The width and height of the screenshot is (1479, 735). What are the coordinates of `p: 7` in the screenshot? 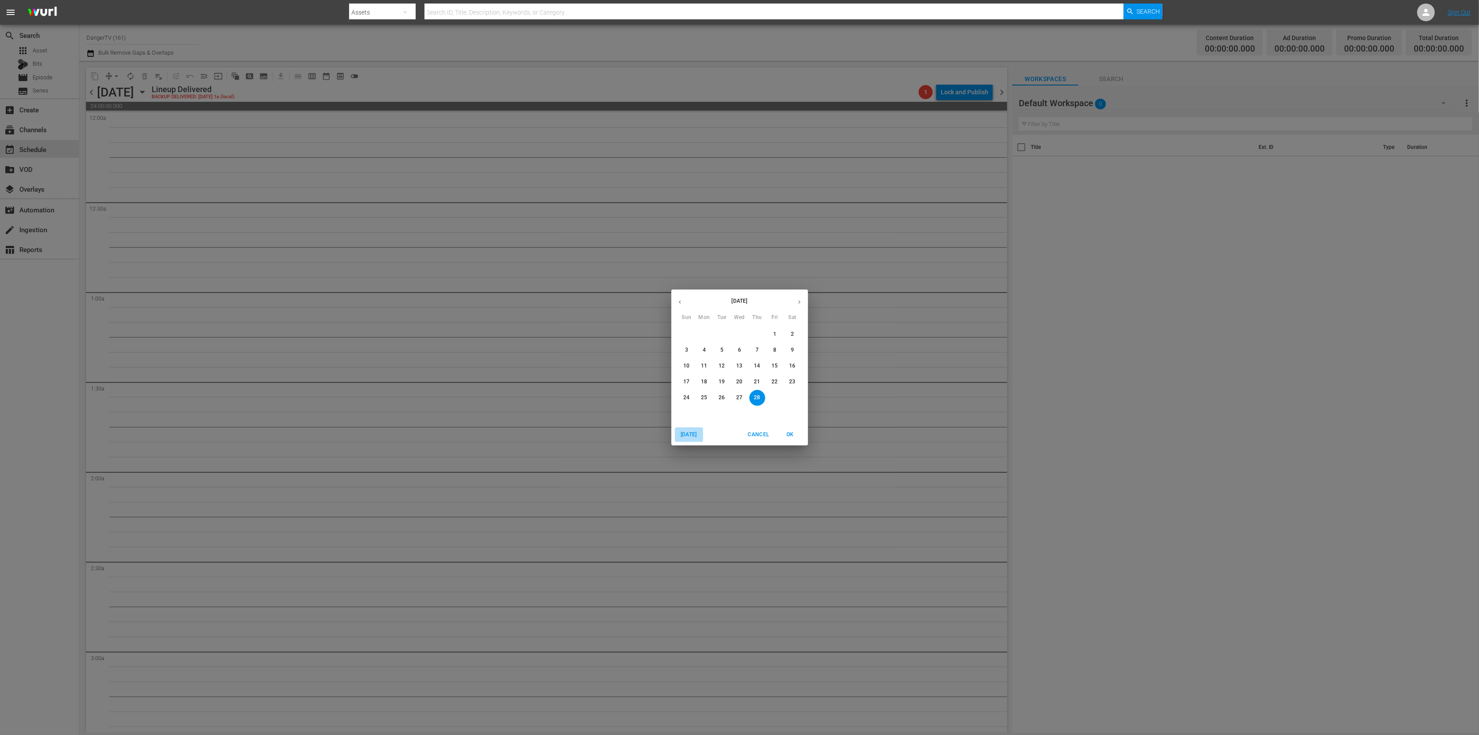 It's located at (757, 350).